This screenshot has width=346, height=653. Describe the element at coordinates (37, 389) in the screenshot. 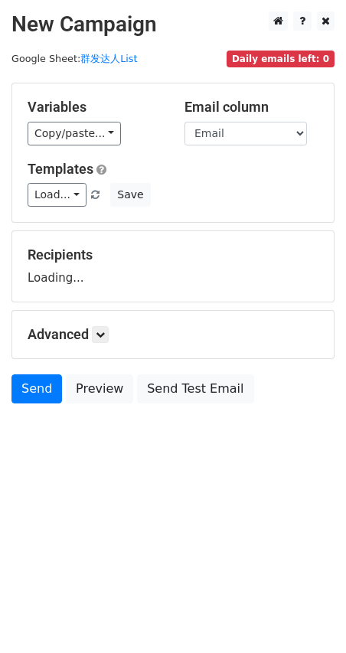

I see `a: Send` at that location.